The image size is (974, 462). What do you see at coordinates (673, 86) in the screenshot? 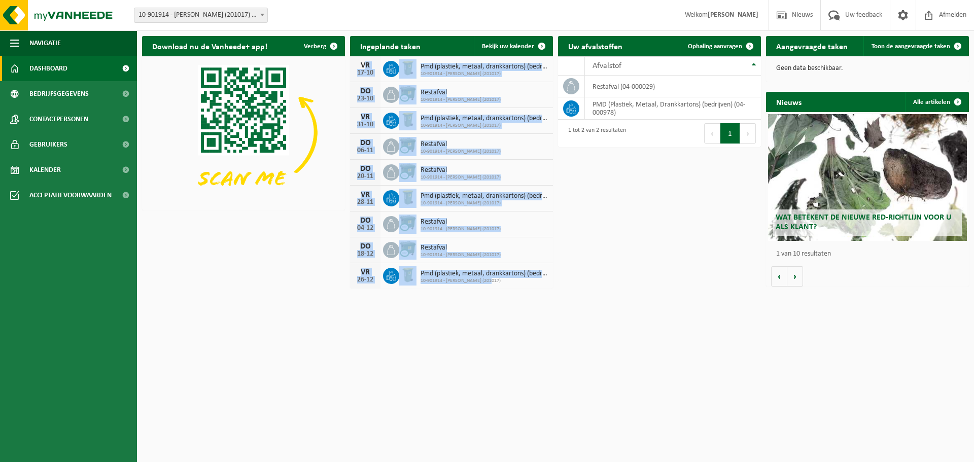
I see `td: restafval (04-000029)` at bounding box center [673, 86].